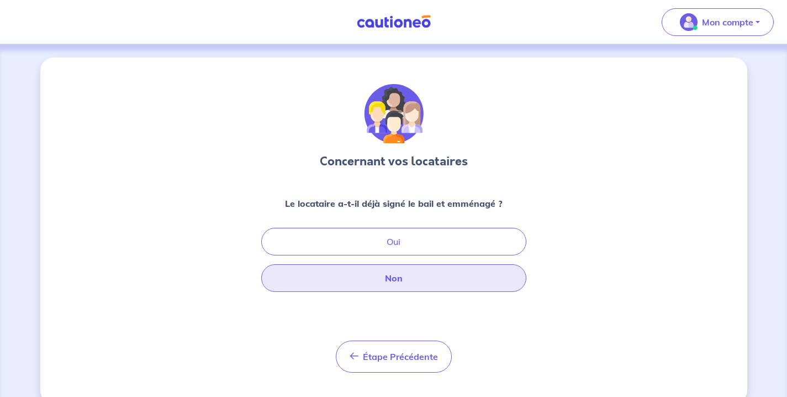  What do you see at coordinates (689, 22) in the screenshot?
I see `img: illu_account_valid_menu.svg` at bounding box center [689, 22].